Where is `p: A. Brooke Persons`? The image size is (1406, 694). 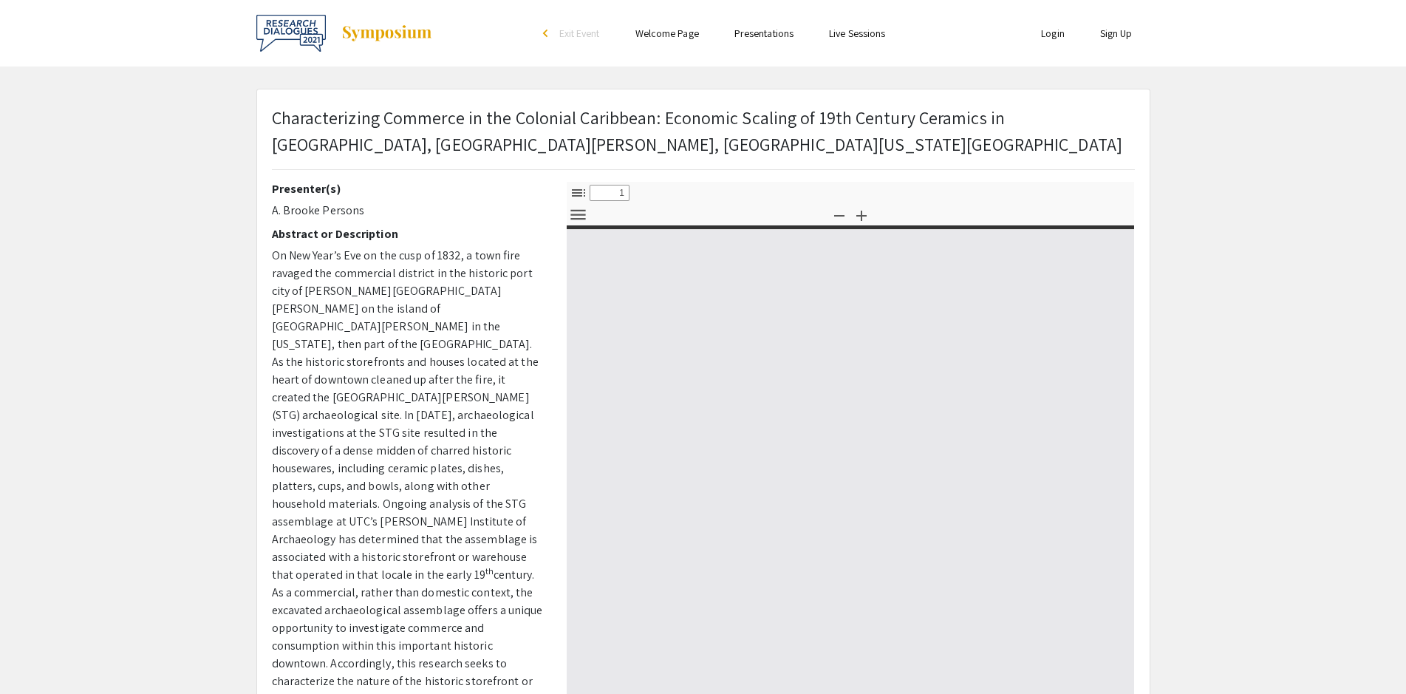
p: A. Brooke Persons is located at coordinates (408, 211).